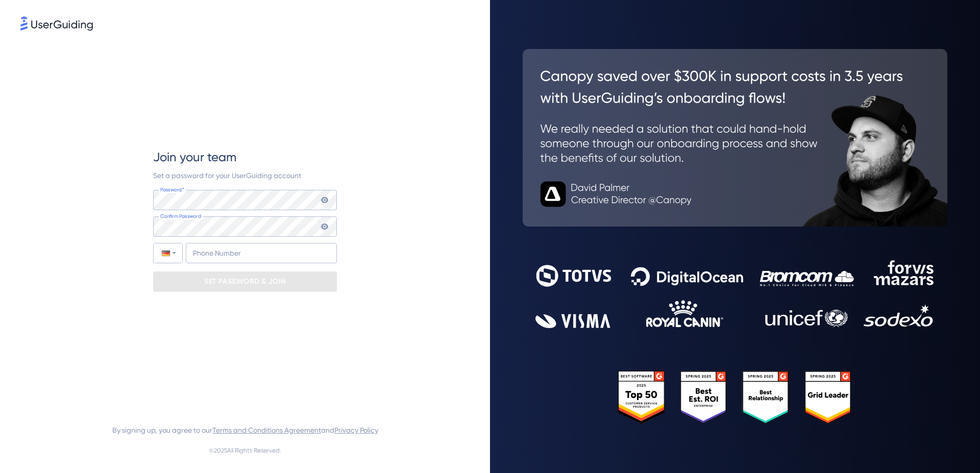 The width and height of the screenshot is (980, 473). I want to click on img: 25303e33045975176eb484905ab012ff.svg, so click(735, 398).